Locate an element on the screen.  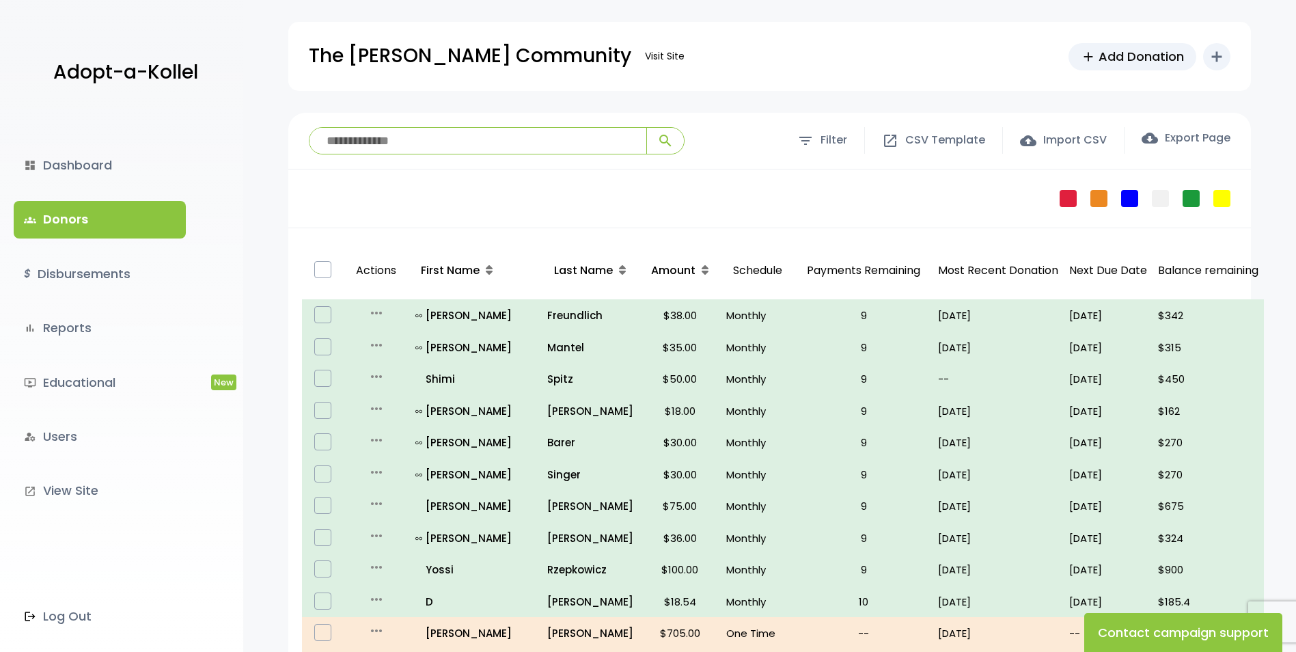
i: bar_chart is located at coordinates (30, 328).